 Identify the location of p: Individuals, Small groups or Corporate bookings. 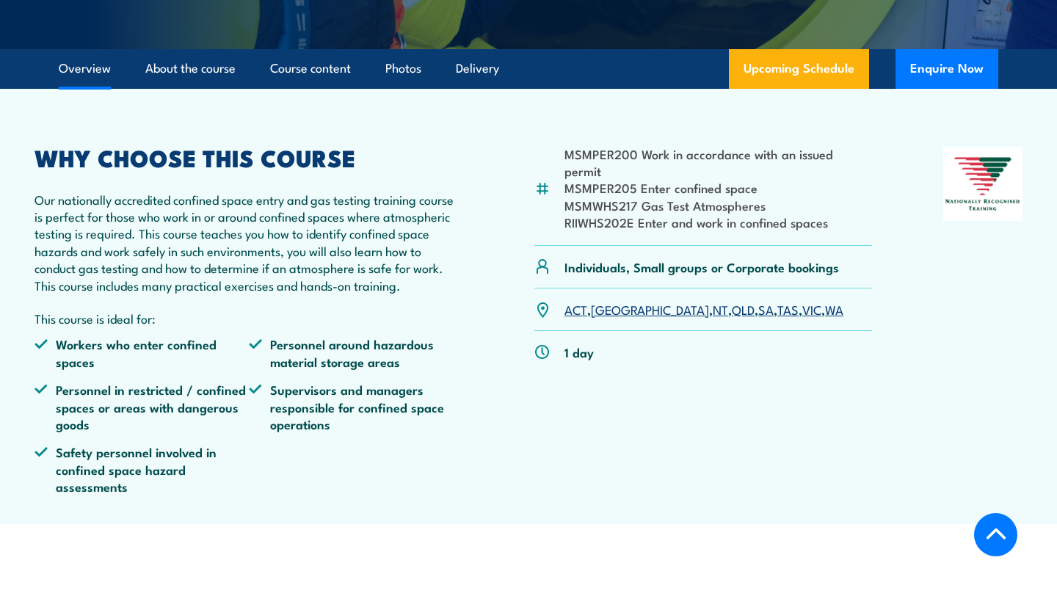
(702, 267).